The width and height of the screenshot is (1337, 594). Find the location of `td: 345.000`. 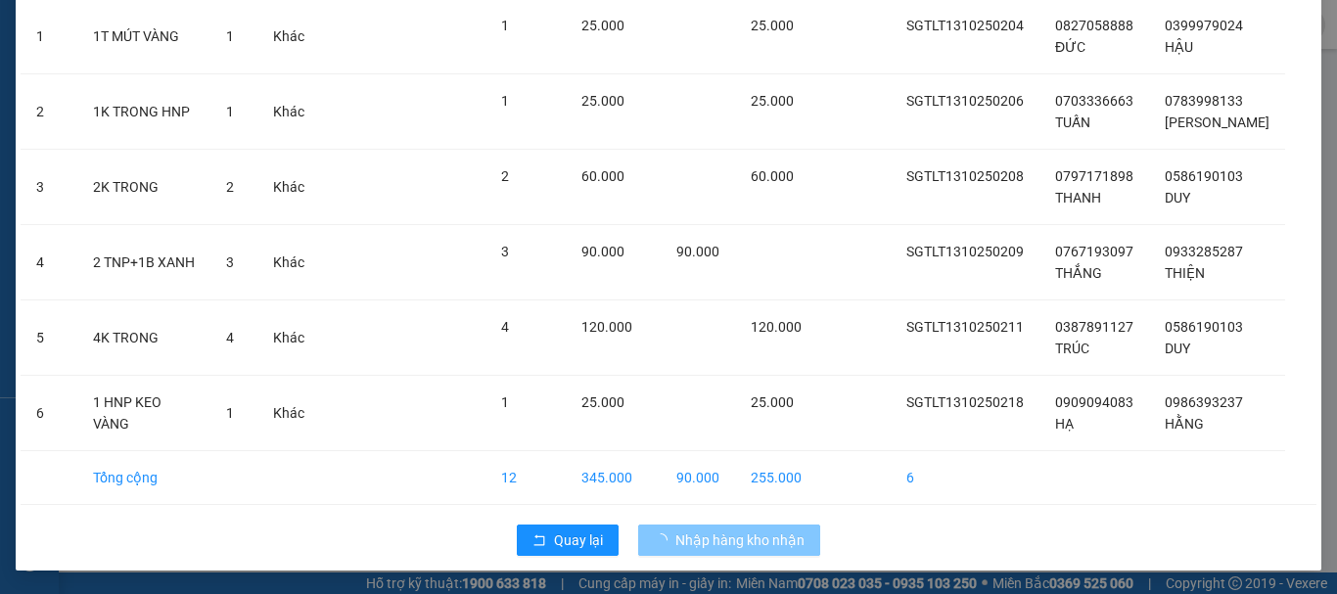

td: 345.000 is located at coordinates (613, 478).